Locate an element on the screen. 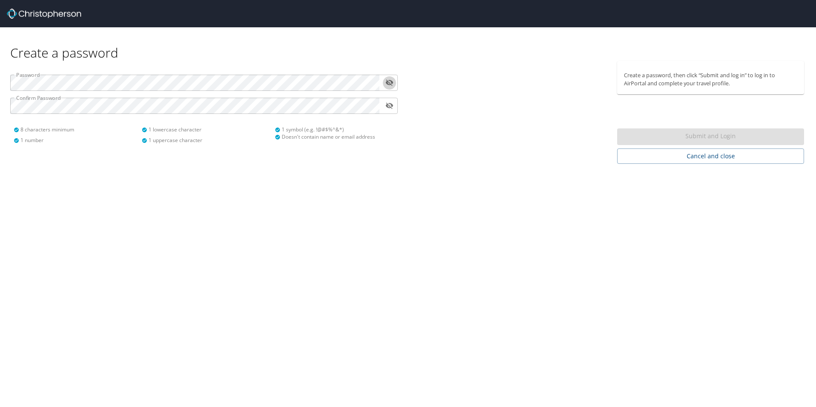  div: 8 characters minimum is located at coordinates (78, 129).